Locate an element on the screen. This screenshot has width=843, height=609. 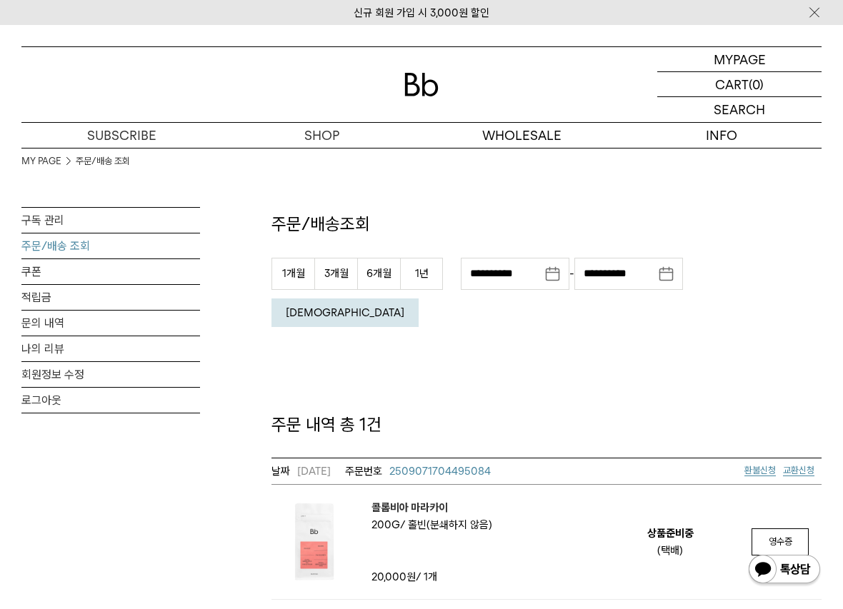
img: 로고 is located at coordinates (421, 84).